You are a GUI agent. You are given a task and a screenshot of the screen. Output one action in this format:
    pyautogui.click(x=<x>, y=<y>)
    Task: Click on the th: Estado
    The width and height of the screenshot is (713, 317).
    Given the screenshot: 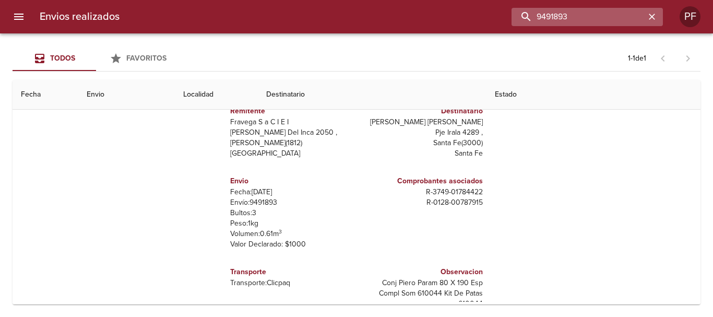 What is the action you would take?
    pyautogui.click(x=593, y=94)
    